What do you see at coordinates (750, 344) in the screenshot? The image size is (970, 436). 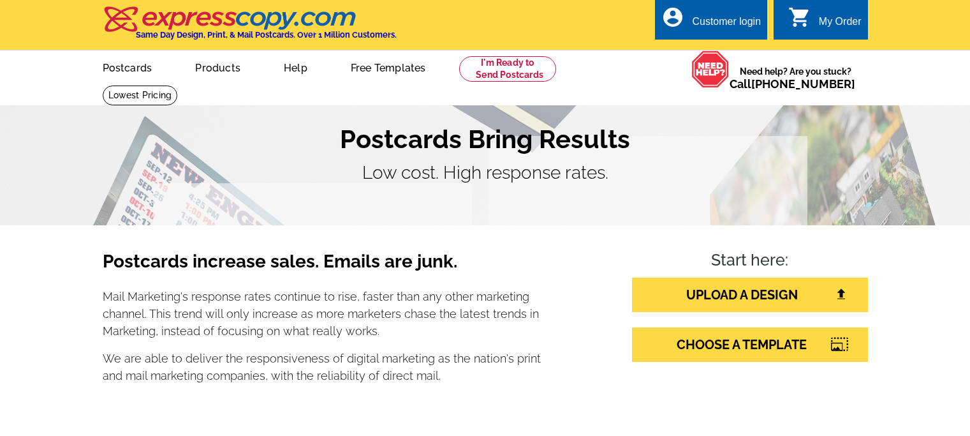 I see `a: CHOOSE A TEMPLATE` at bounding box center [750, 344].